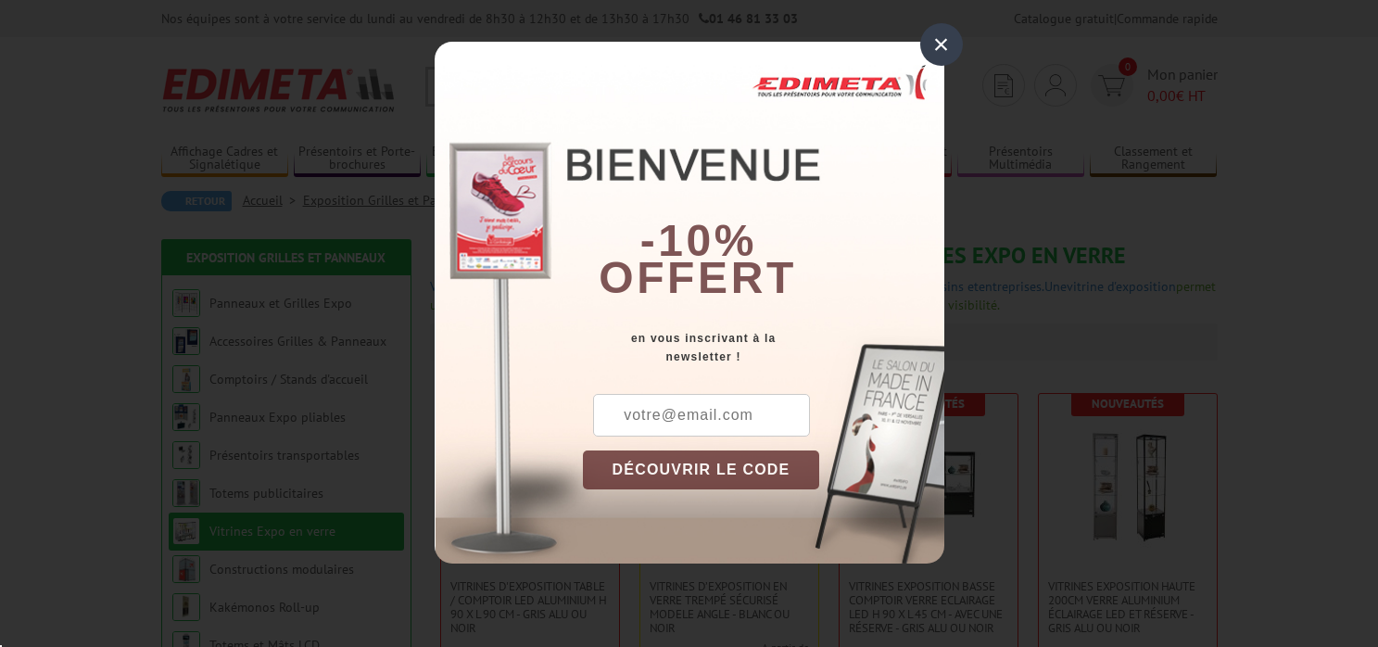 The image size is (1378, 647). What do you see at coordinates (698, 277) in the screenshot?
I see `font: offert` at bounding box center [698, 277].